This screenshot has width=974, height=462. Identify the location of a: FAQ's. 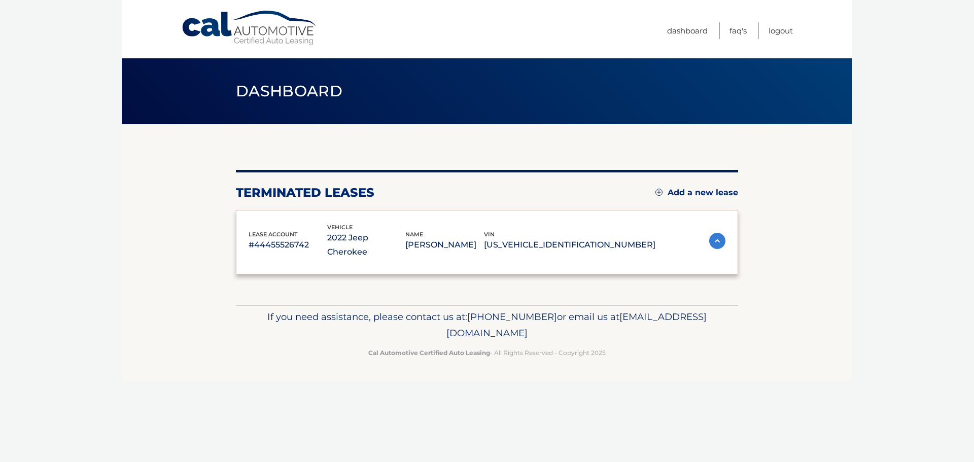
(738, 30).